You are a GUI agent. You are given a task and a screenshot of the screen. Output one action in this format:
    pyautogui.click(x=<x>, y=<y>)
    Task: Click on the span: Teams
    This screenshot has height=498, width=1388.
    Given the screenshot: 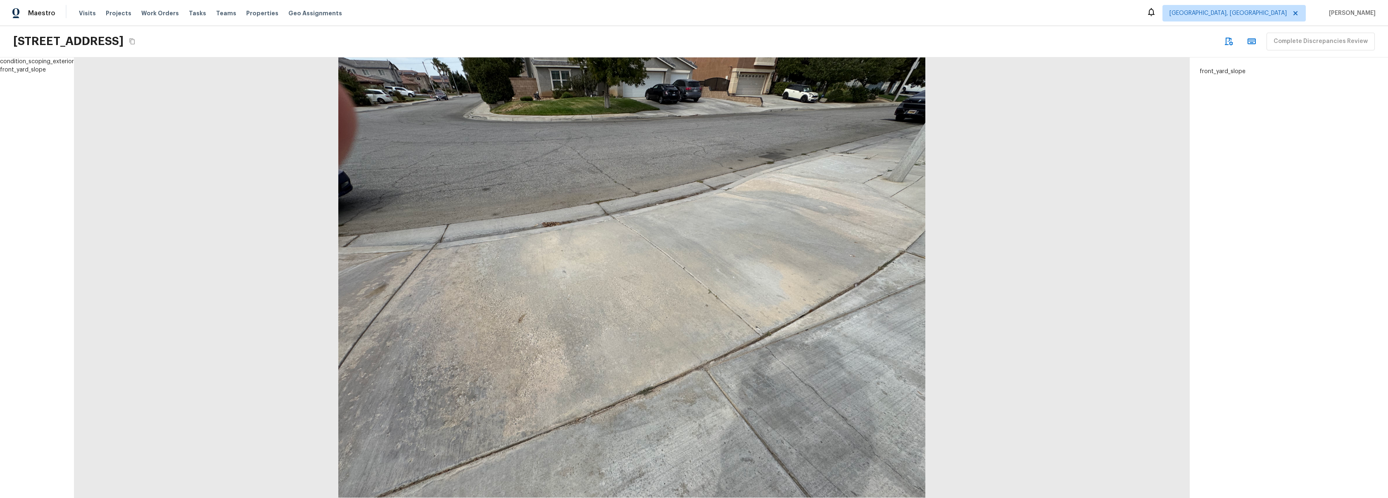 What is the action you would take?
    pyautogui.click(x=226, y=13)
    